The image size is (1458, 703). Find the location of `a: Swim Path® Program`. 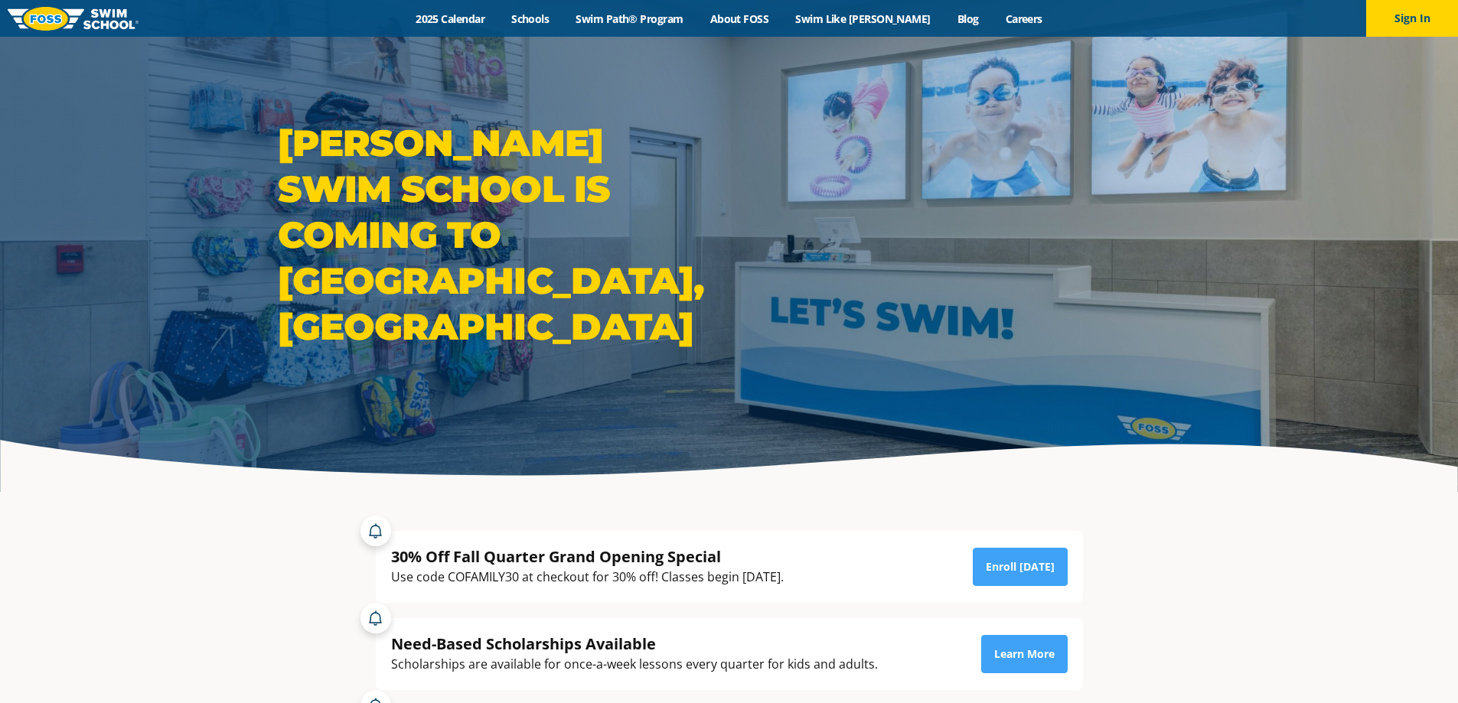

a: Swim Path® Program is located at coordinates (629, 18).